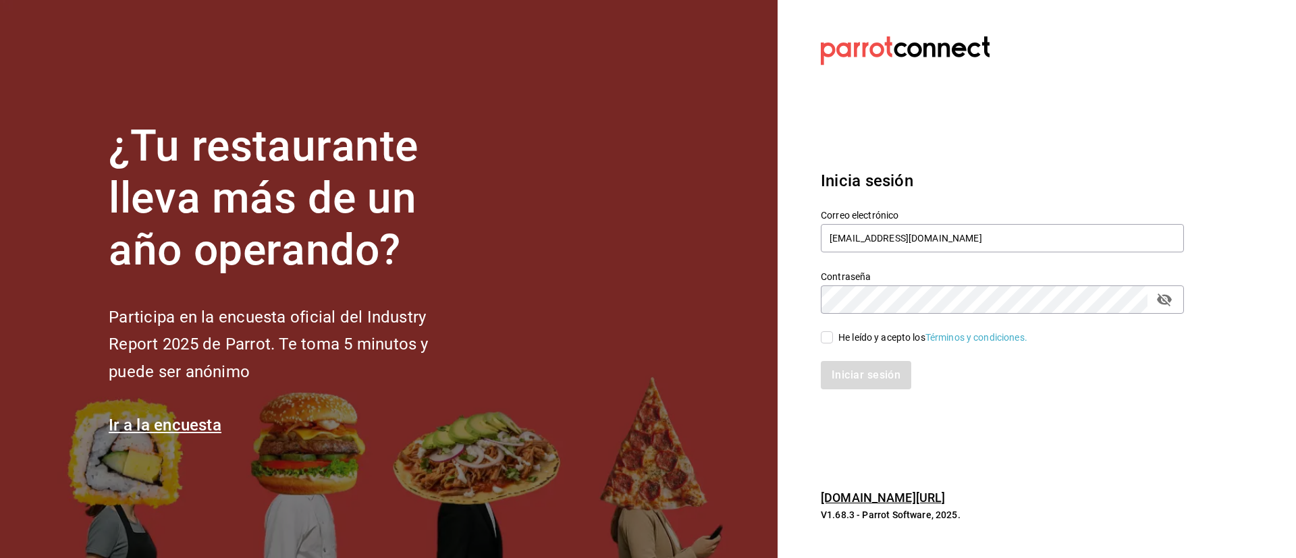 This screenshot has width=1296, height=558. What do you see at coordinates (1165, 300) in the screenshot?
I see `button: passwordField` at bounding box center [1165, 300].